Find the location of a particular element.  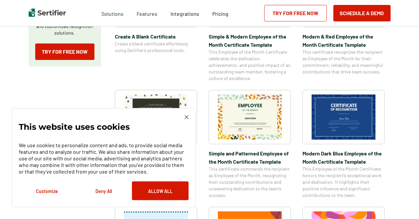

span: Simple & Modern Employee of the Month Certificate Template is located at coordinates (250, 41).